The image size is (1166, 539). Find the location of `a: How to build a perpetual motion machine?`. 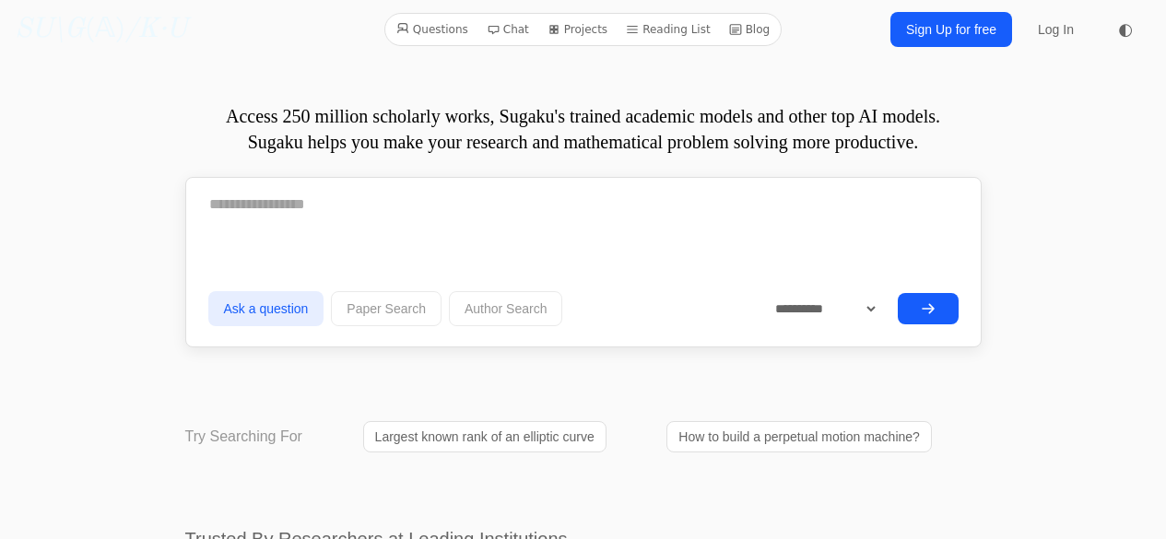

a: How to build a perpetual motion machine? is located at coordinates (799, 437).